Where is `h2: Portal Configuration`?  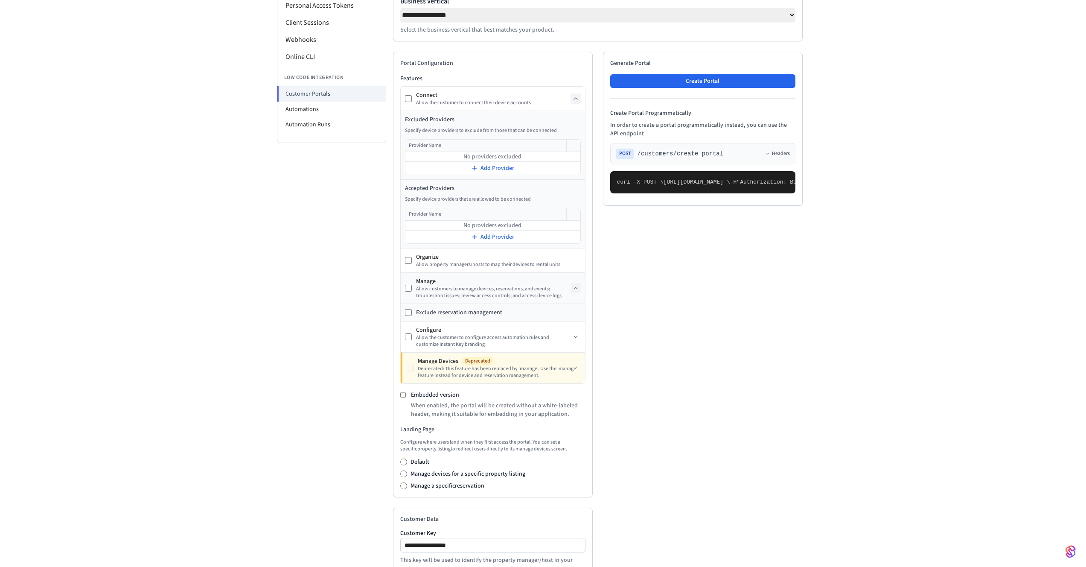
h2: Portal Configuration is located at coordinates (493, 63).